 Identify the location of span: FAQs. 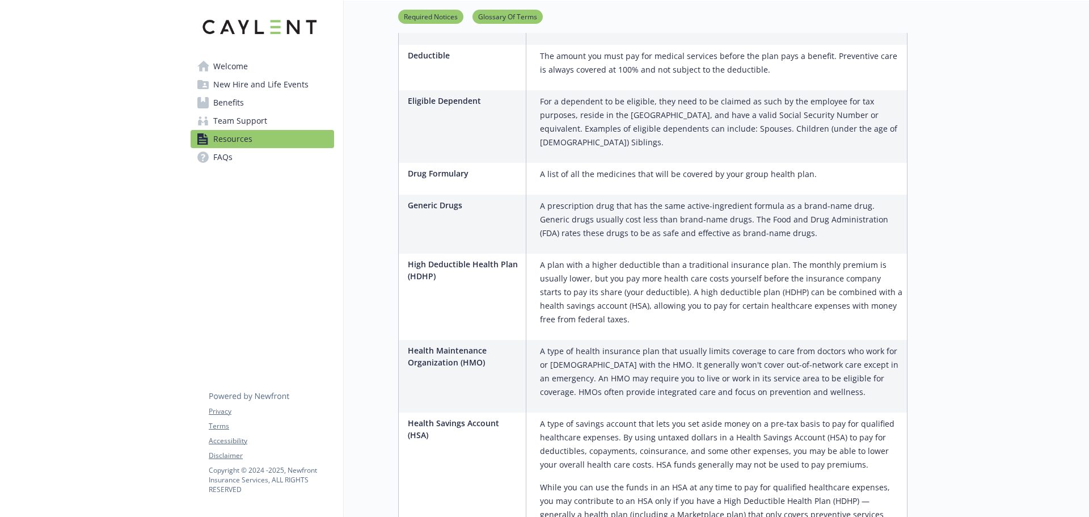
(223, 157).